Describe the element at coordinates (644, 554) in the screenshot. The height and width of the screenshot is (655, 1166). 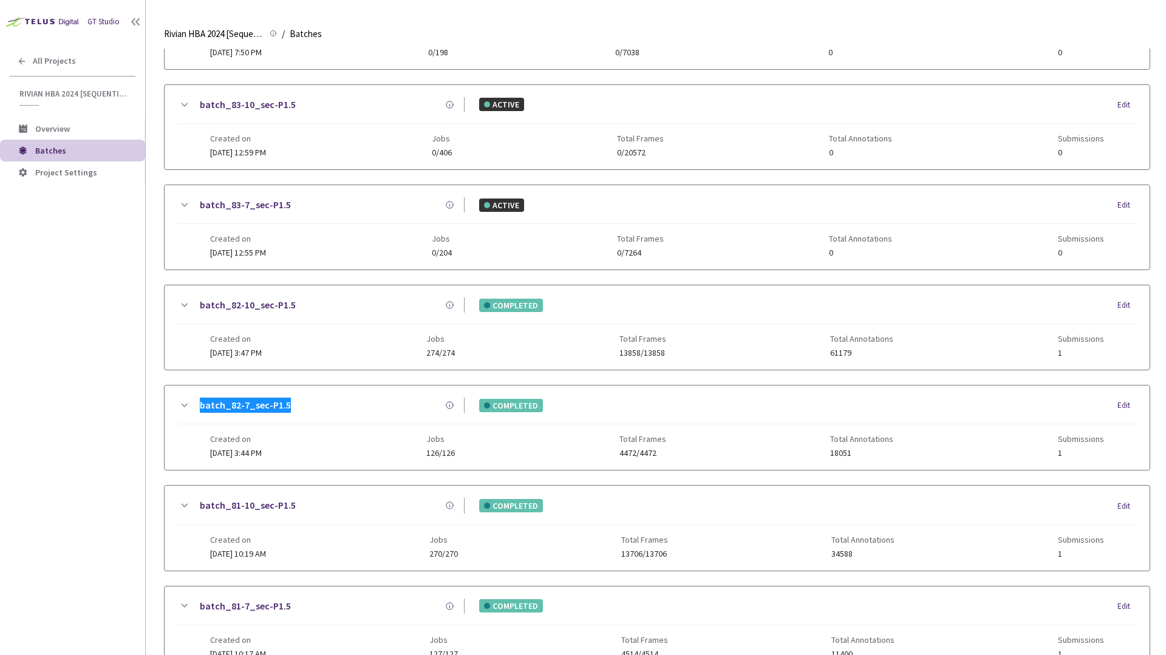
I see `span: 13706/13706` at that location.